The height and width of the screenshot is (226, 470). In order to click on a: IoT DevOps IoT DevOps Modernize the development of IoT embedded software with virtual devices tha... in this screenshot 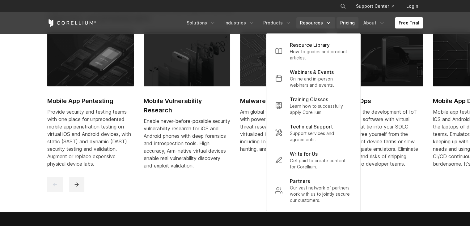, I will do `click(380, 104)`.